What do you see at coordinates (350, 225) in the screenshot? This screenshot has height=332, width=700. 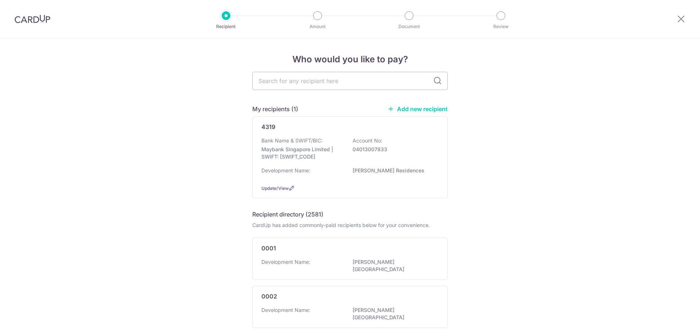 I see `div: CardUp has added commonly-paid recipients below for your convenience.` at bounding box center [350, 225].